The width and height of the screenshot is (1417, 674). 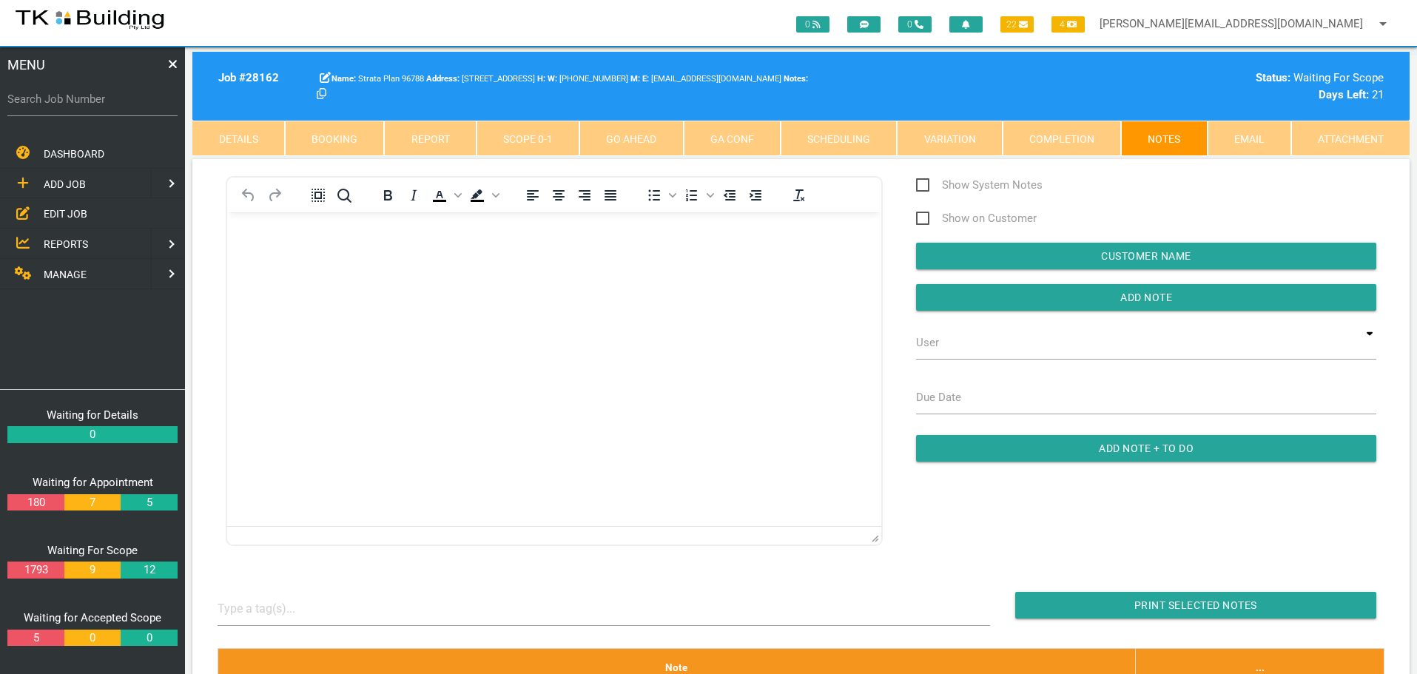 I want to click on button: Undo, so click(x=249, y=195).